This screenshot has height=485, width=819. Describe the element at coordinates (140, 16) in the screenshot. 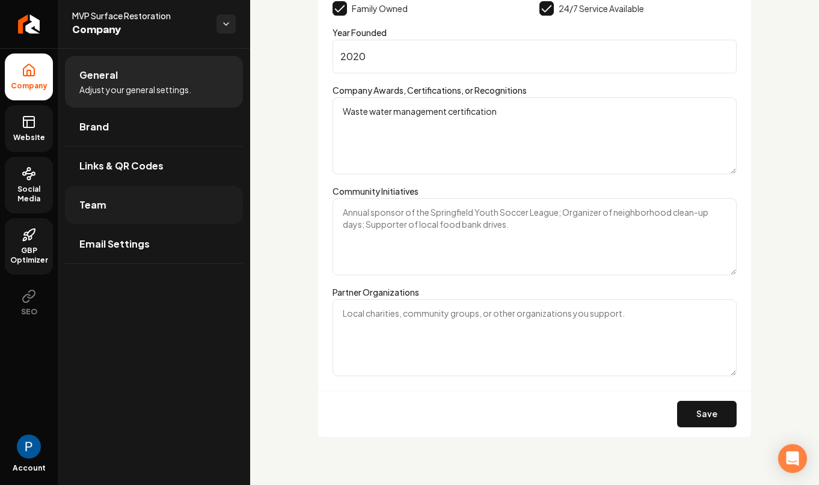

I see `span: MVP Surface Restoration` at that location.